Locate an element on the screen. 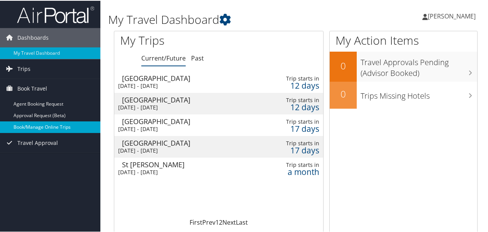 This screenshot has width=488, height=232. h1: My Trips is located at coordinates (175, 40).